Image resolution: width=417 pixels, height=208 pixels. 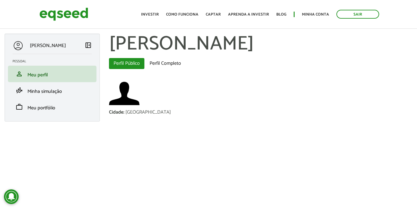 What do you see at coordinates (52, 107) in the screenshot?
I see `a: workMeu portfólio` at bounding box center [52, 107].